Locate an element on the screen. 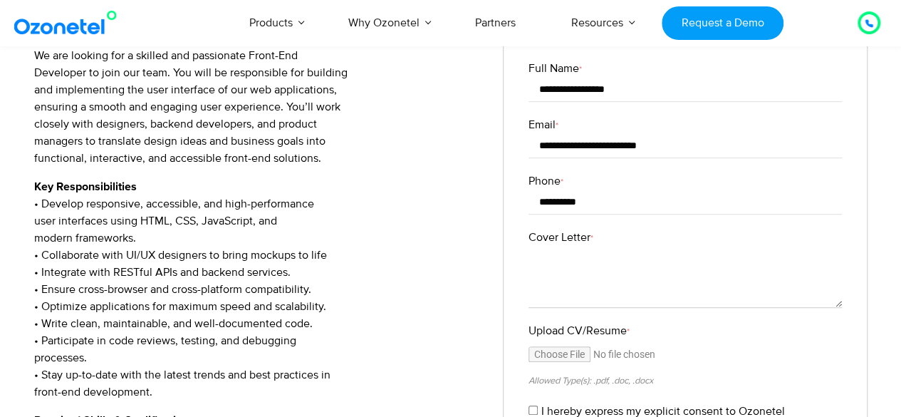 This screenshot has height=417, width=901. label: Email is located at coordinates (685, 125).